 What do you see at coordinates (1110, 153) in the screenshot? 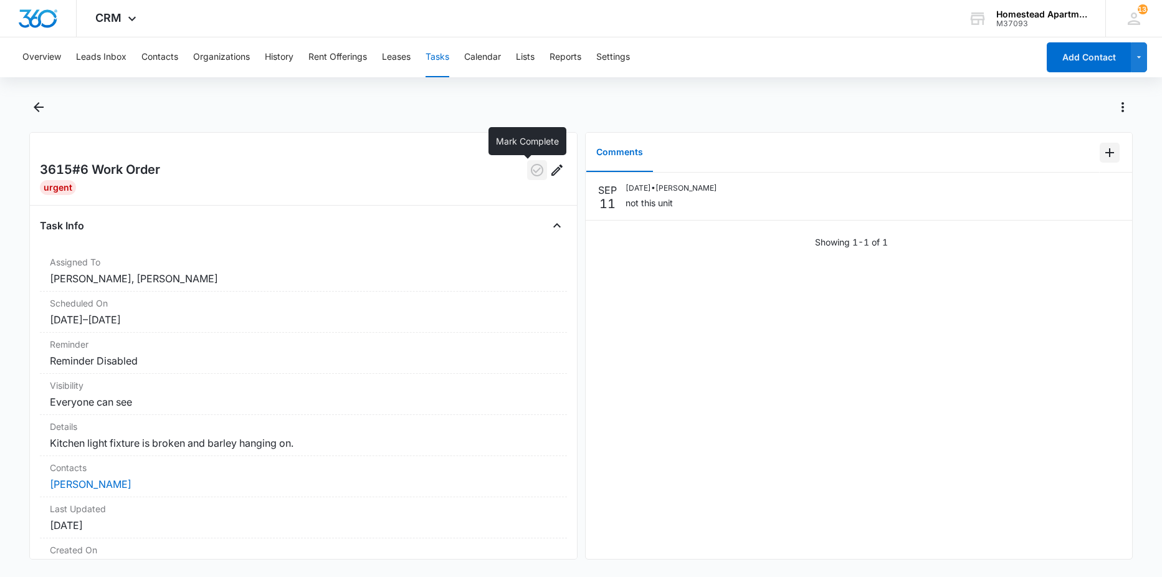
I see `button: Add Comment` at bounding box center [1110, 153].